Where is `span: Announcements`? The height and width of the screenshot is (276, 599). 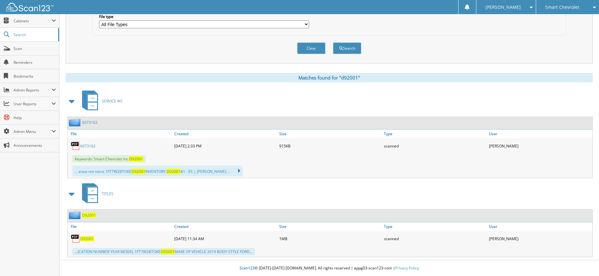 span: Announcements is located at coordinates (35, 145).